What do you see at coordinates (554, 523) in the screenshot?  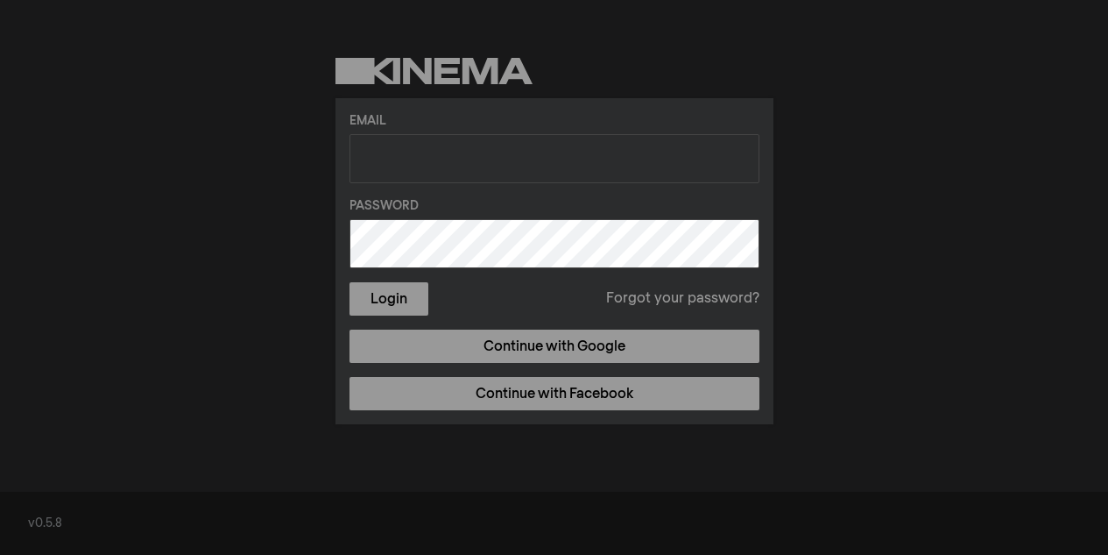 I see `div: v0.5.8` at bounding box center [554, 523].